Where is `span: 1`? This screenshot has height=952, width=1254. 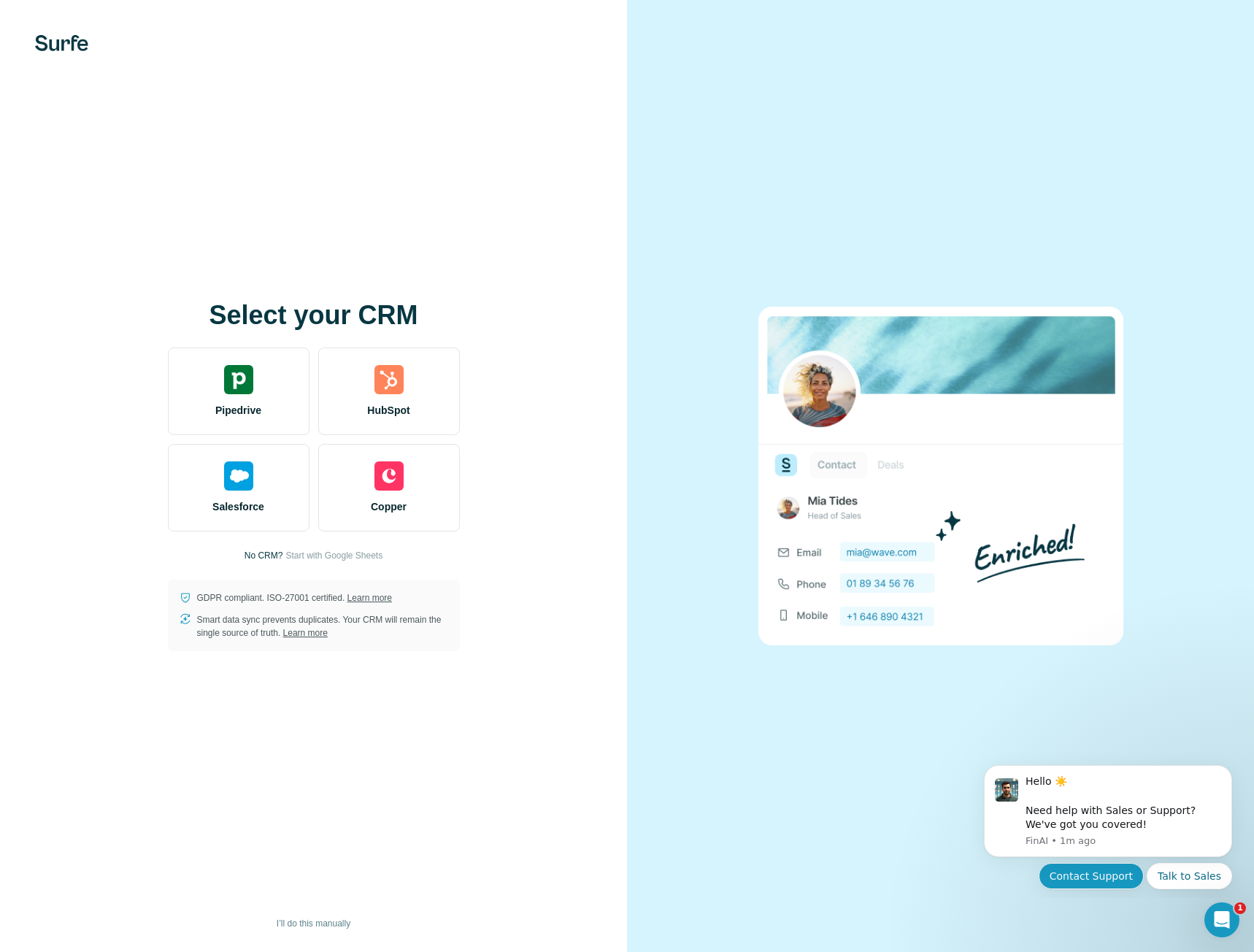
span: 1 is located at coordinates (1240, 908).